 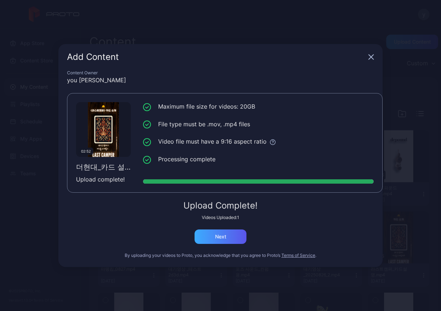 I want to click on div: 02:52, so click(x=86, y=151).